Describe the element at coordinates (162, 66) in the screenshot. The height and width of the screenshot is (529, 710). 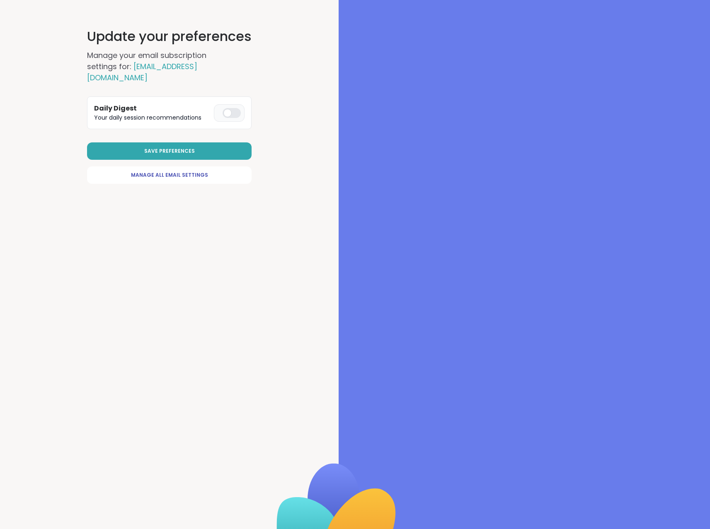
I see `h2: Manage your email subscription settings for:` at that location.